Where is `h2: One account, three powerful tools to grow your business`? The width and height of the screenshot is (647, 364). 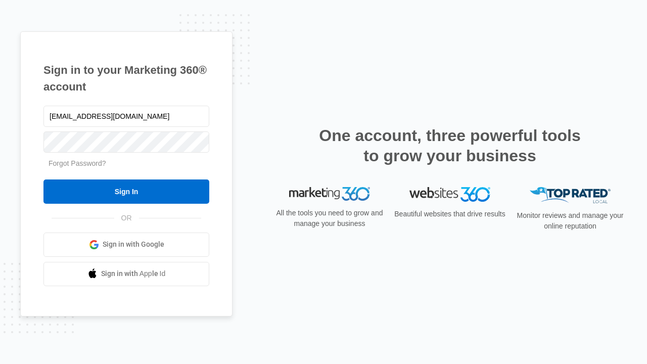
h2: One account, three powerful tools to grow your business is located at coordinates (450, 146).